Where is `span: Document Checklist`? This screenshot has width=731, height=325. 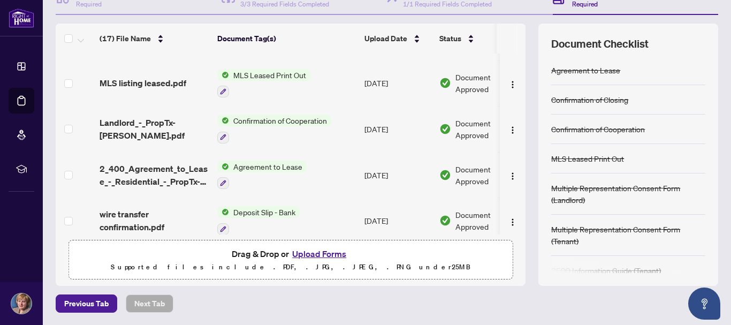
span: Document Checklist is located at coordinates (600, 44).